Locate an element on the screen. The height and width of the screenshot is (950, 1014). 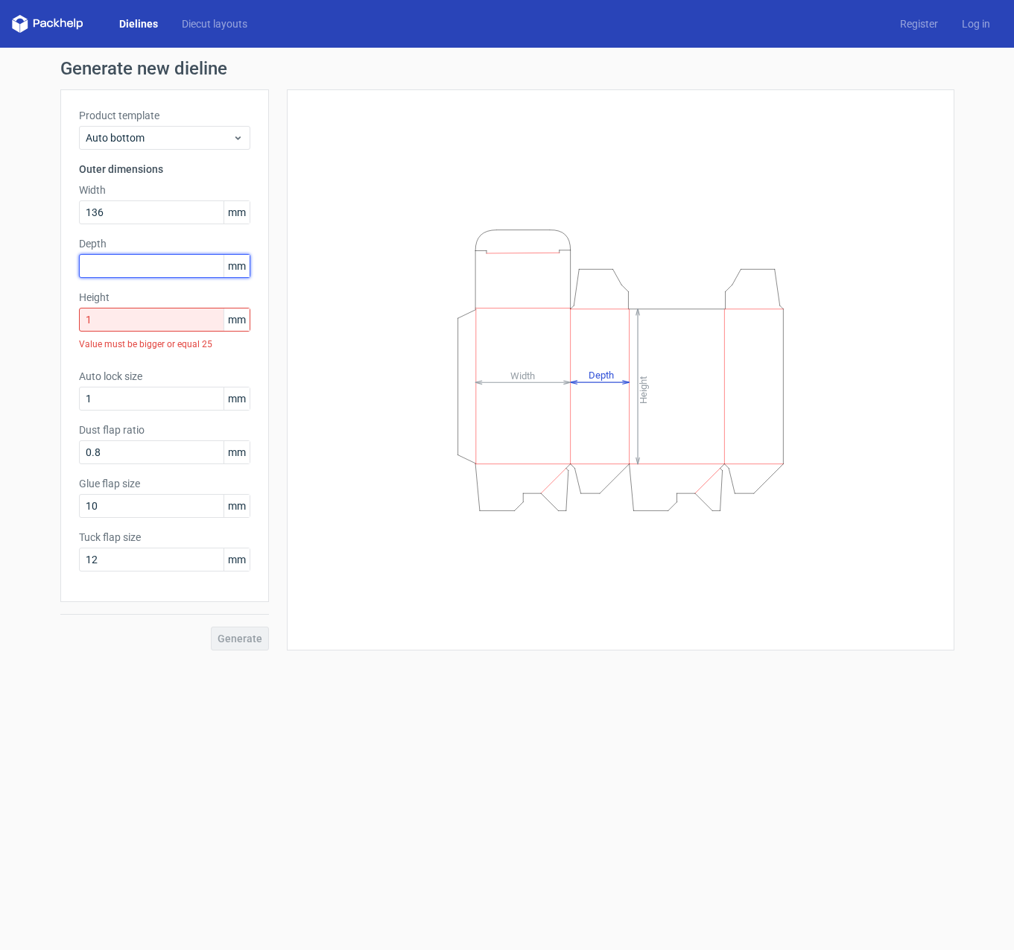
h1: Generate new dieline is located at coordinates (507, 69).